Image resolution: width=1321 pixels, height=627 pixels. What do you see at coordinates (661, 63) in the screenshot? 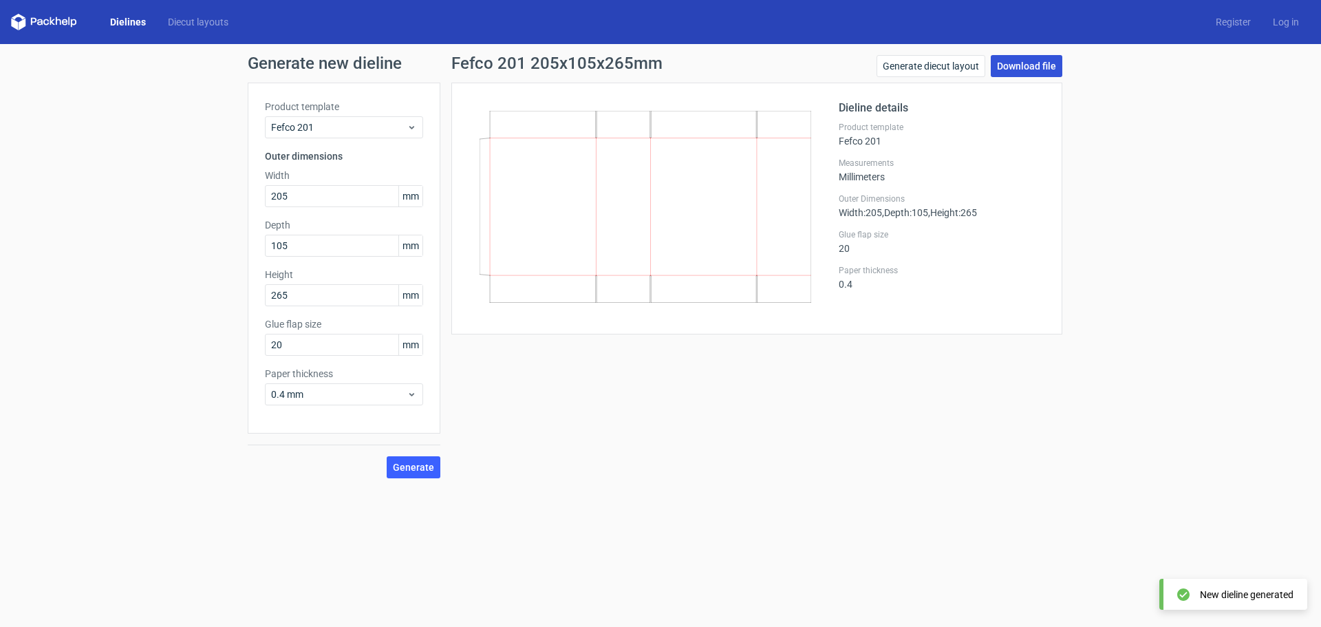
I see `h1: Generate new dieline` at bounding box center [661, 63].